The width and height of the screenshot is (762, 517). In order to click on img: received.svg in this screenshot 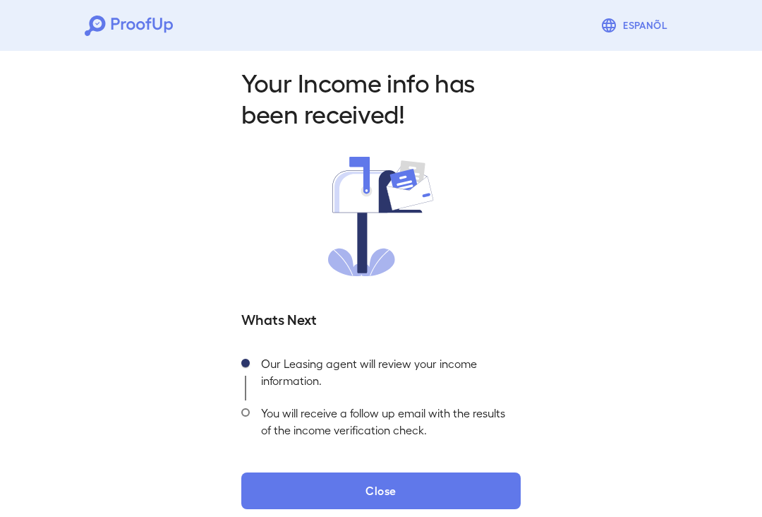, I will do `click(381, 216)`.